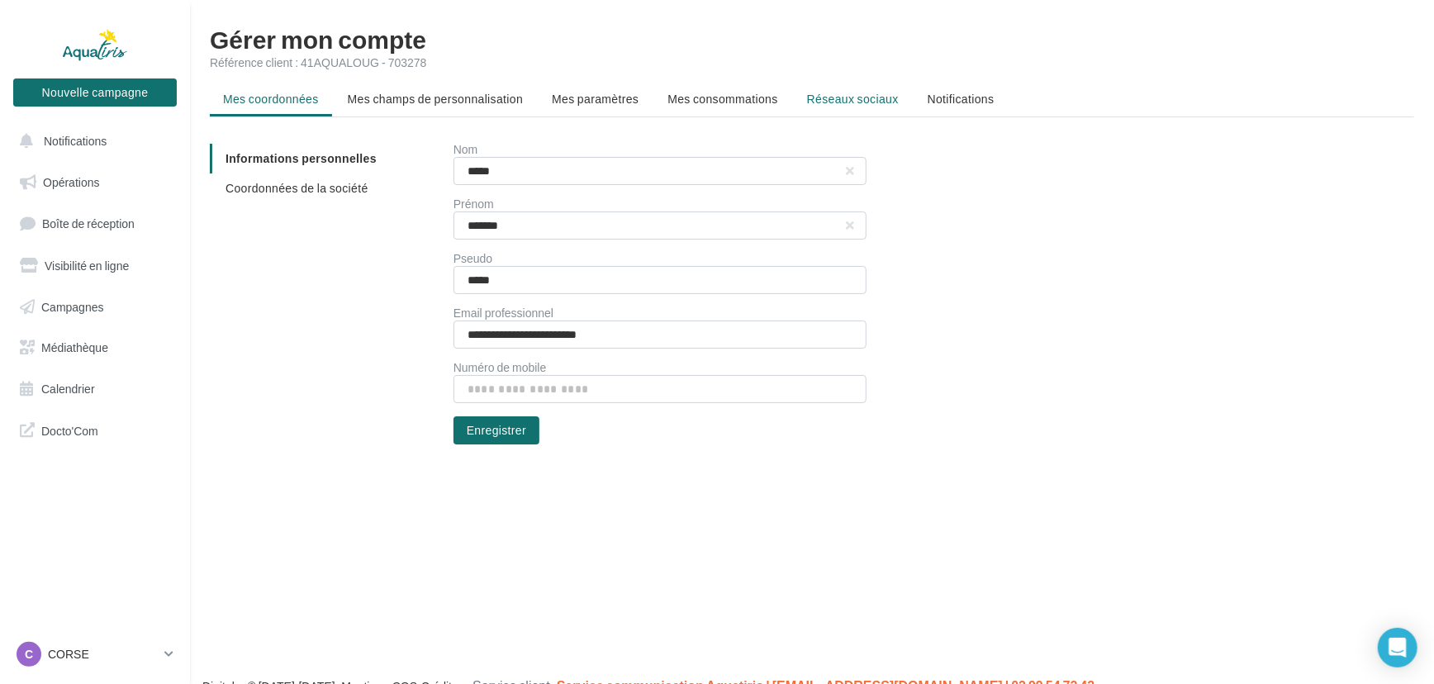  What do you see at coordinates (95, 348) in the screenshot?
I see `a: Médiathèque` at bounding box center [95, 348].